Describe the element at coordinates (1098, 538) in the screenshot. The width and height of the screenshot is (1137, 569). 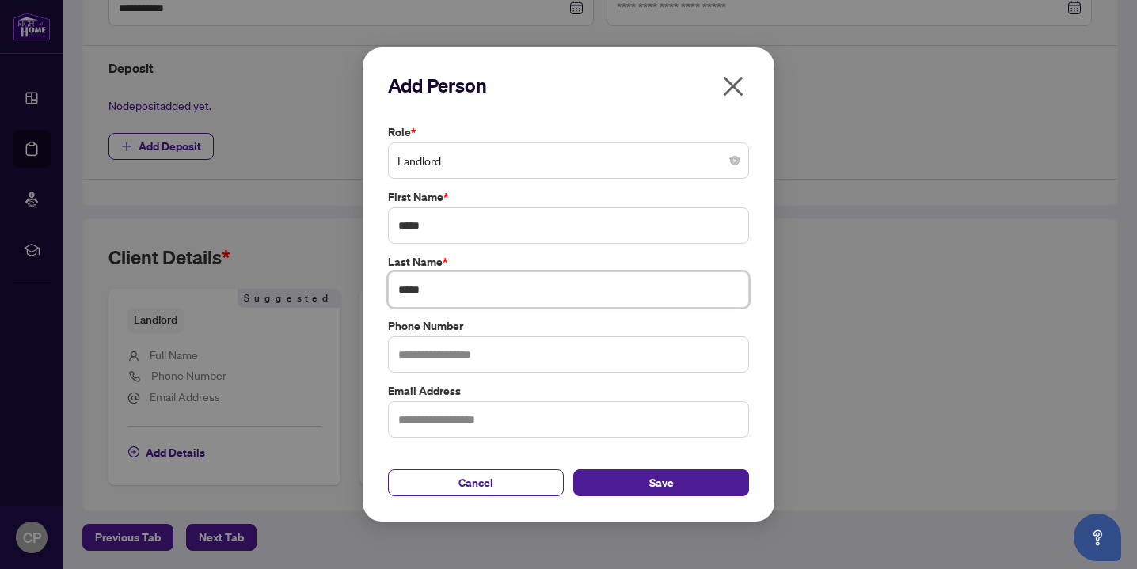
I see `button: Open asap` at that location.